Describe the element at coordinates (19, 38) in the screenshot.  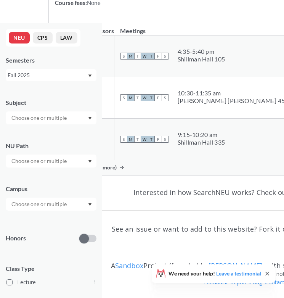
I see `button: NEU` at that location.